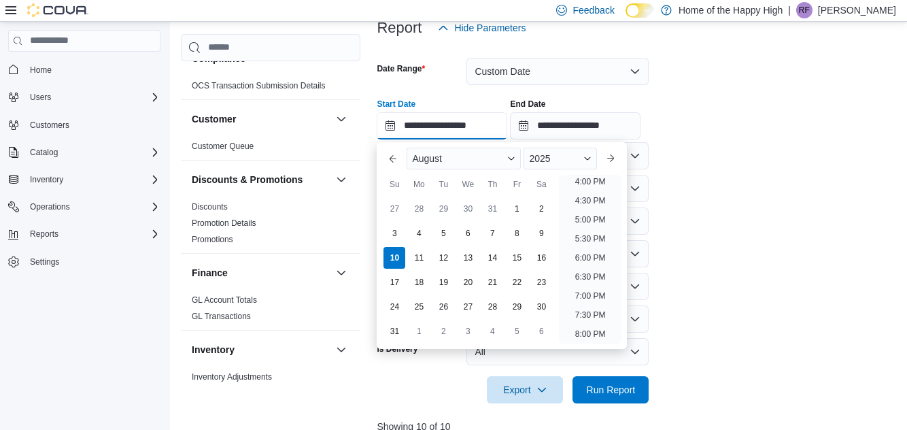 Image resolution: width=907 pixels, height=430 pixels. I want to click on a: Promotions, so click(212, 239).